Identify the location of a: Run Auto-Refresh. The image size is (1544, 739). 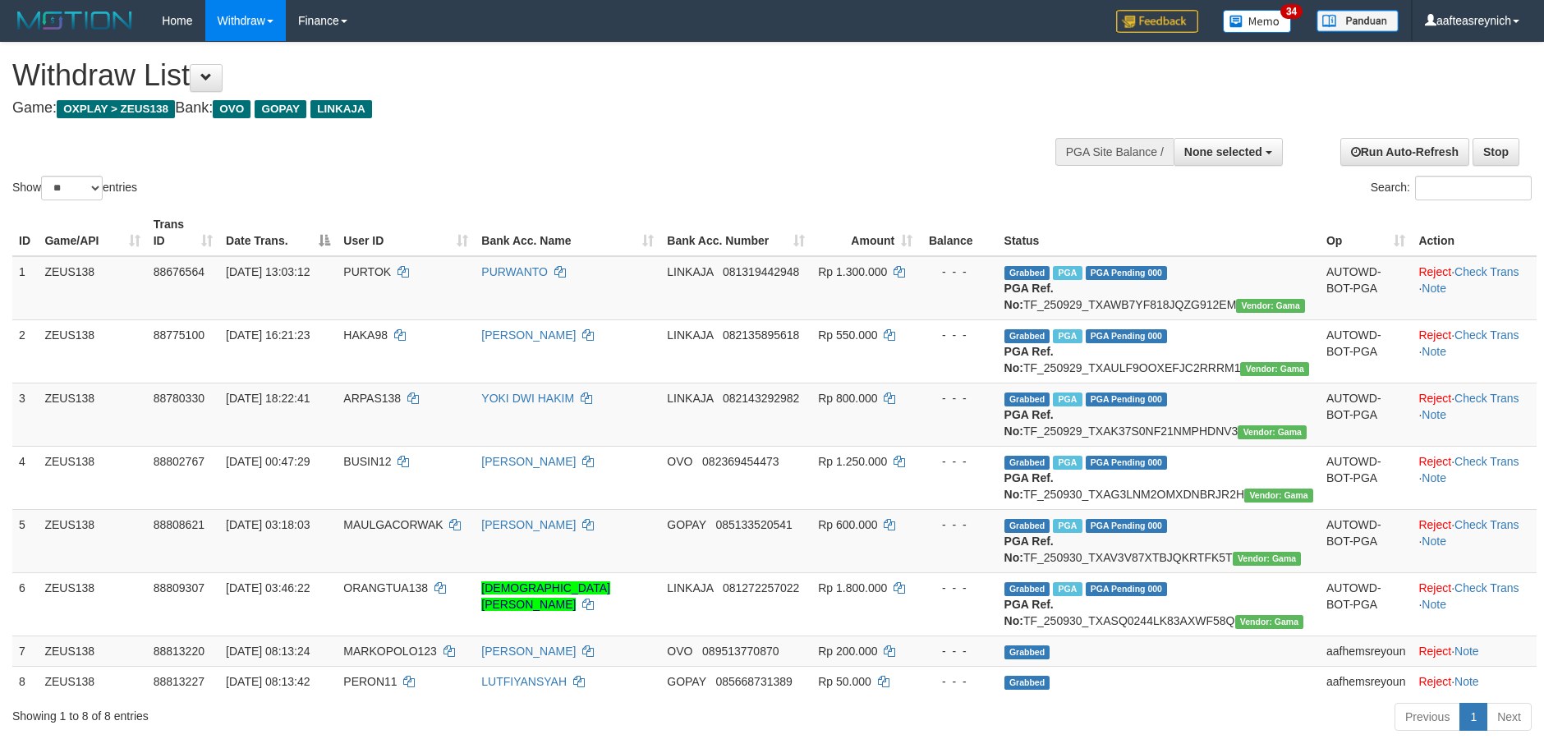
(1404, 152).